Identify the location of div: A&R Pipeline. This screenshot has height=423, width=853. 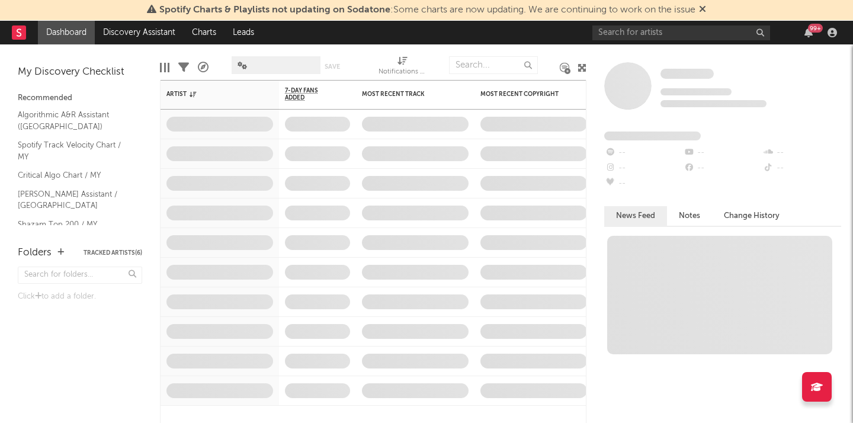
(203, 68).